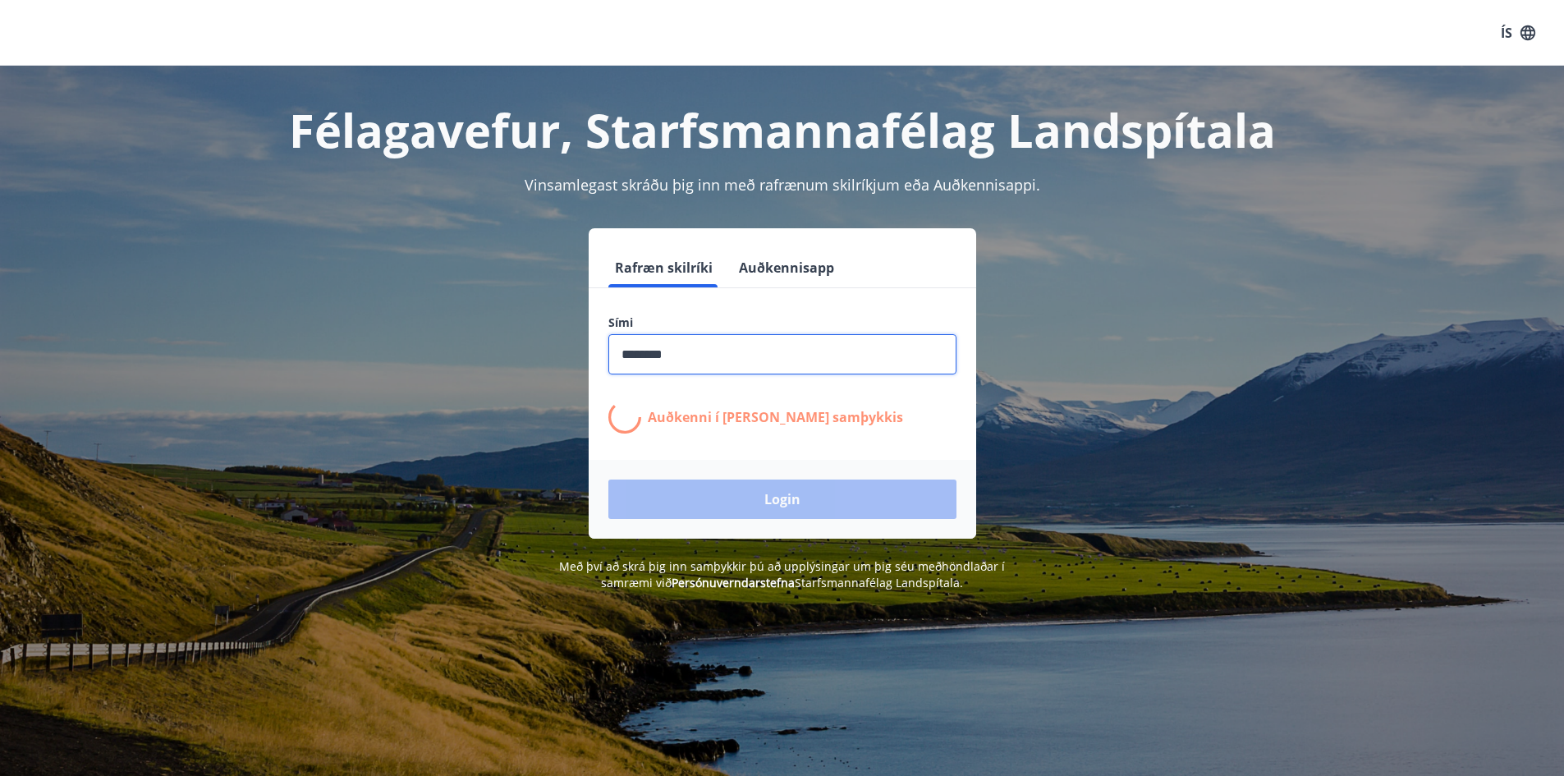 This screenshot has width=1564, height=776. Describe the element at coordinates (782, 185) in the screenshot. I see `span: Vinsamlegast skráðu þig inn með rafrænum skilríkjum eða Auðkennisappi.` at that location.